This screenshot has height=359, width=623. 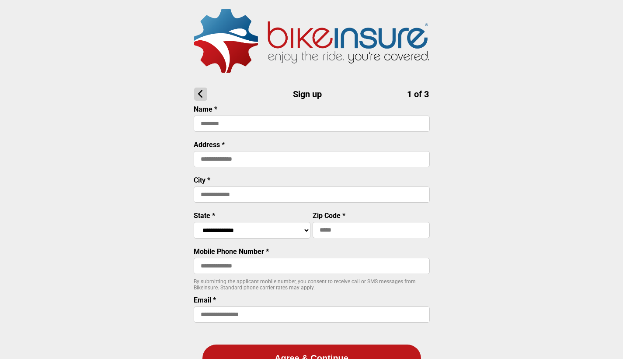 What do you see at coordinates (418, 94) in the screenshot?
I see `span: 1 of 3` at bounding box center [418, 94].